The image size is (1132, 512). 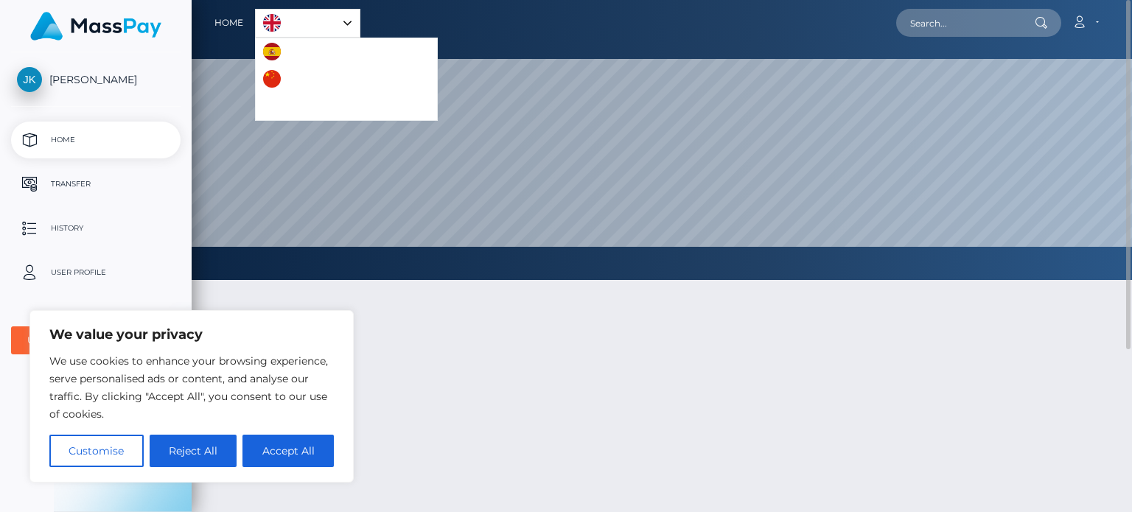 What do you see at coordinates (307, 23) in the screenshot?
I see `a: English` at bounding box center [307, 23].